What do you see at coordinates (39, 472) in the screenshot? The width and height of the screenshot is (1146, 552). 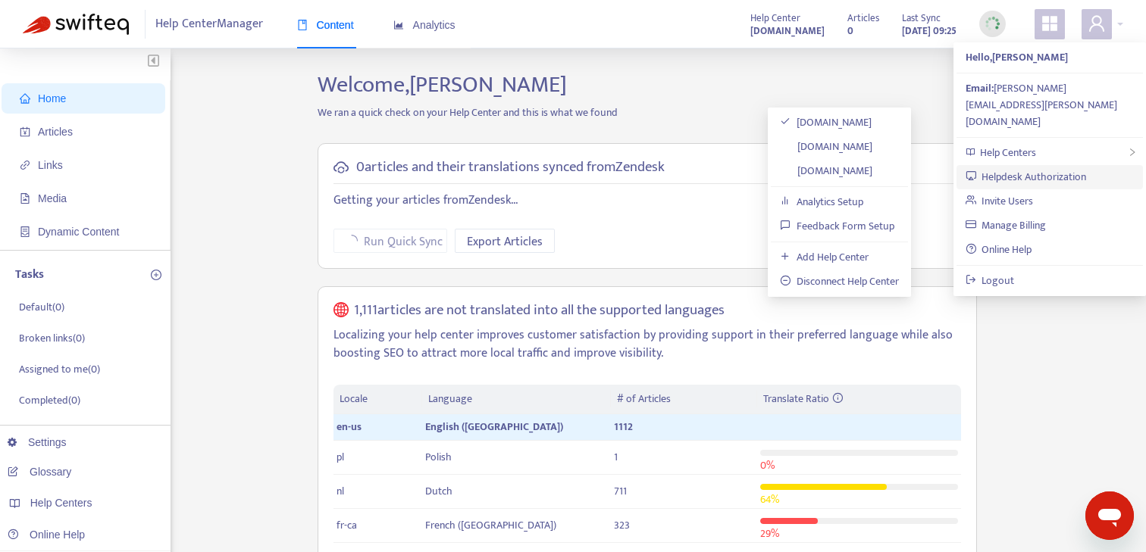 I see `a: Glossary` at bounding box center [39, 472].